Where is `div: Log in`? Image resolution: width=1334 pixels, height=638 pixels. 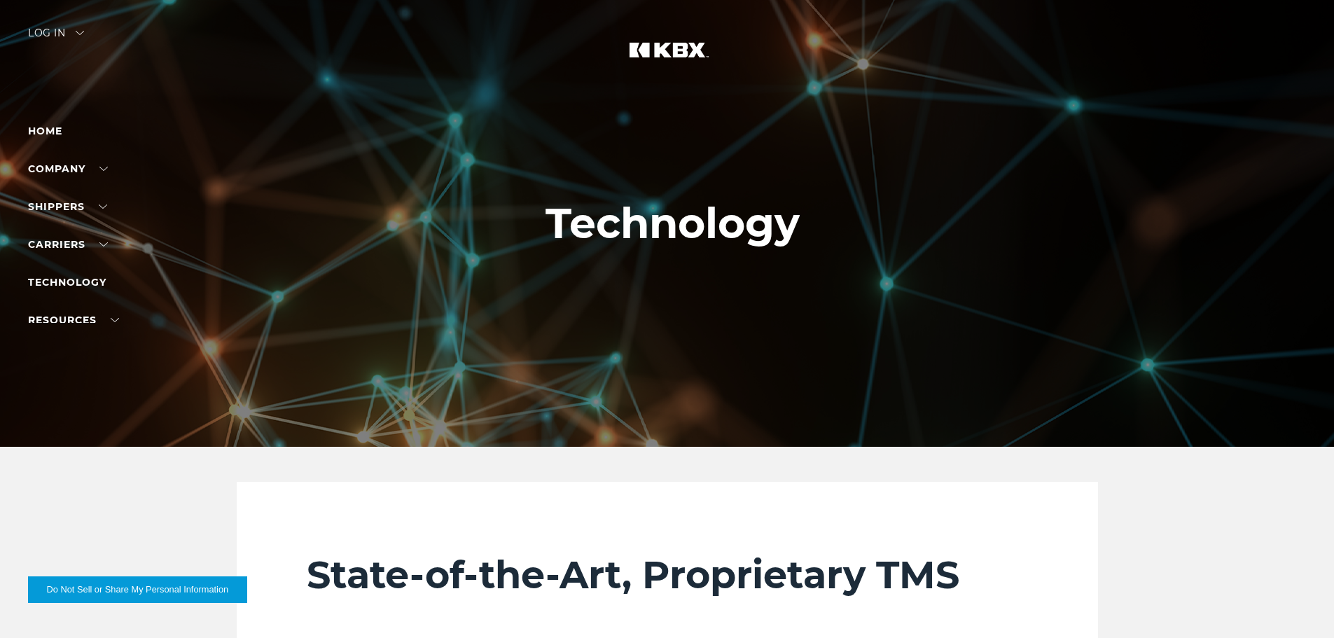
div: Log in is located at coordinates (56, 38).